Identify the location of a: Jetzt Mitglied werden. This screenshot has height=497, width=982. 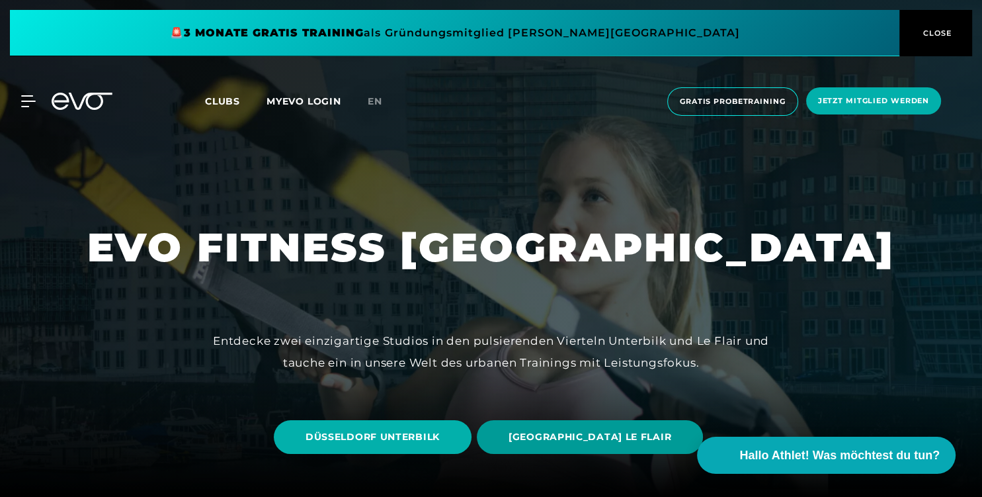
(874, 101).